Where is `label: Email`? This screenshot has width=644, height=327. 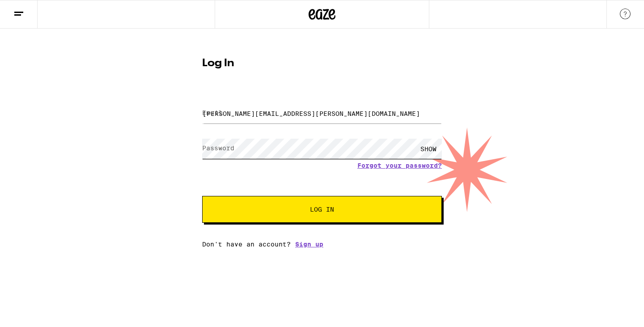 label: Email is located at coordinates (212, 113).